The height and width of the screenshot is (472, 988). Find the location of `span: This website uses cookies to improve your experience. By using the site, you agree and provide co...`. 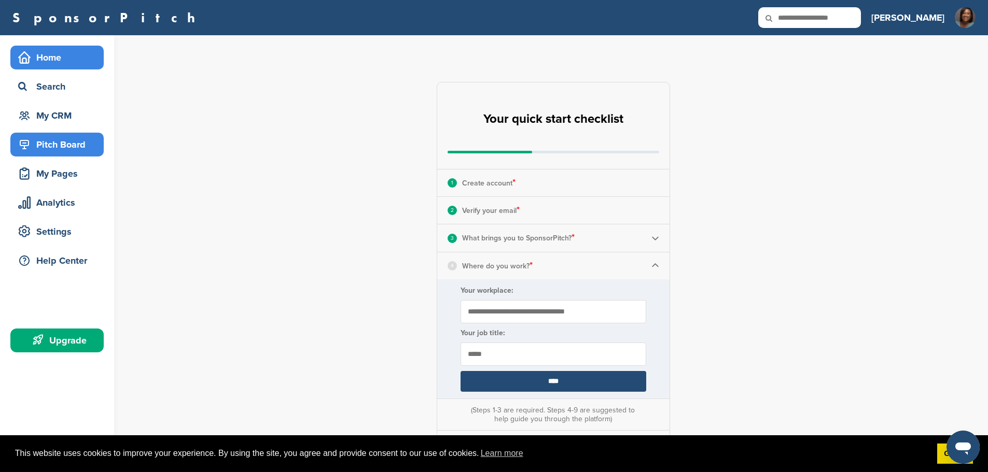

span: This website uses cookies to improve your experience. By using the site, you agree and provide co... is located at coordinates (472, 454).